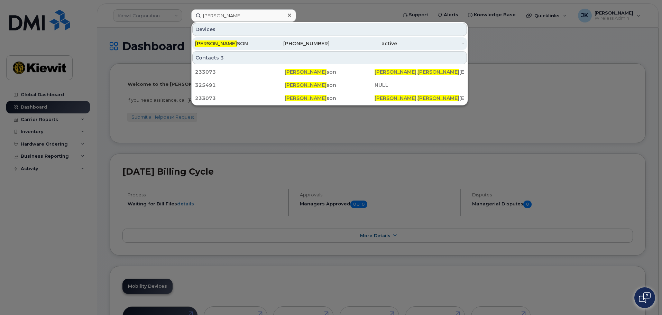  What do you see at coordinates (419, 85) in the screenshot?
I see `div: NULL` at bounding box center [419, 85].